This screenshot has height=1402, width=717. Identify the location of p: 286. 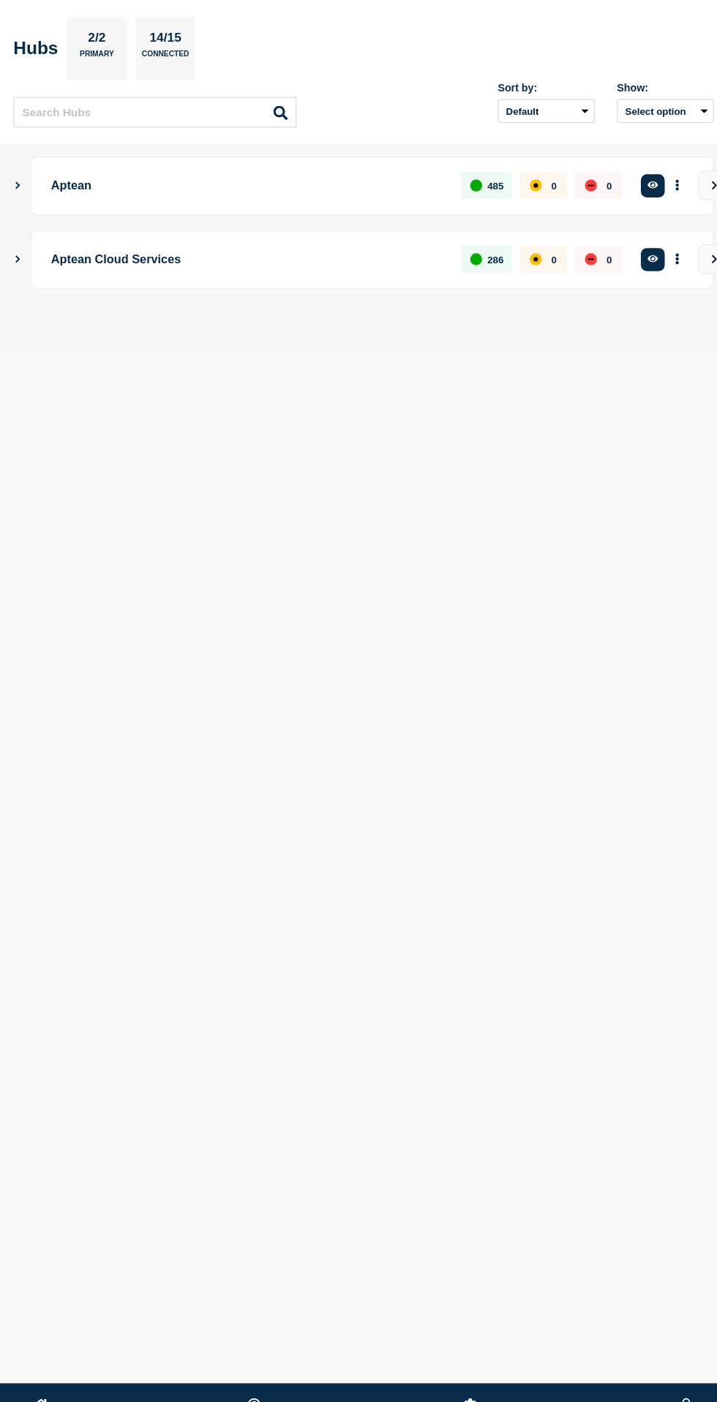
(486, 255).